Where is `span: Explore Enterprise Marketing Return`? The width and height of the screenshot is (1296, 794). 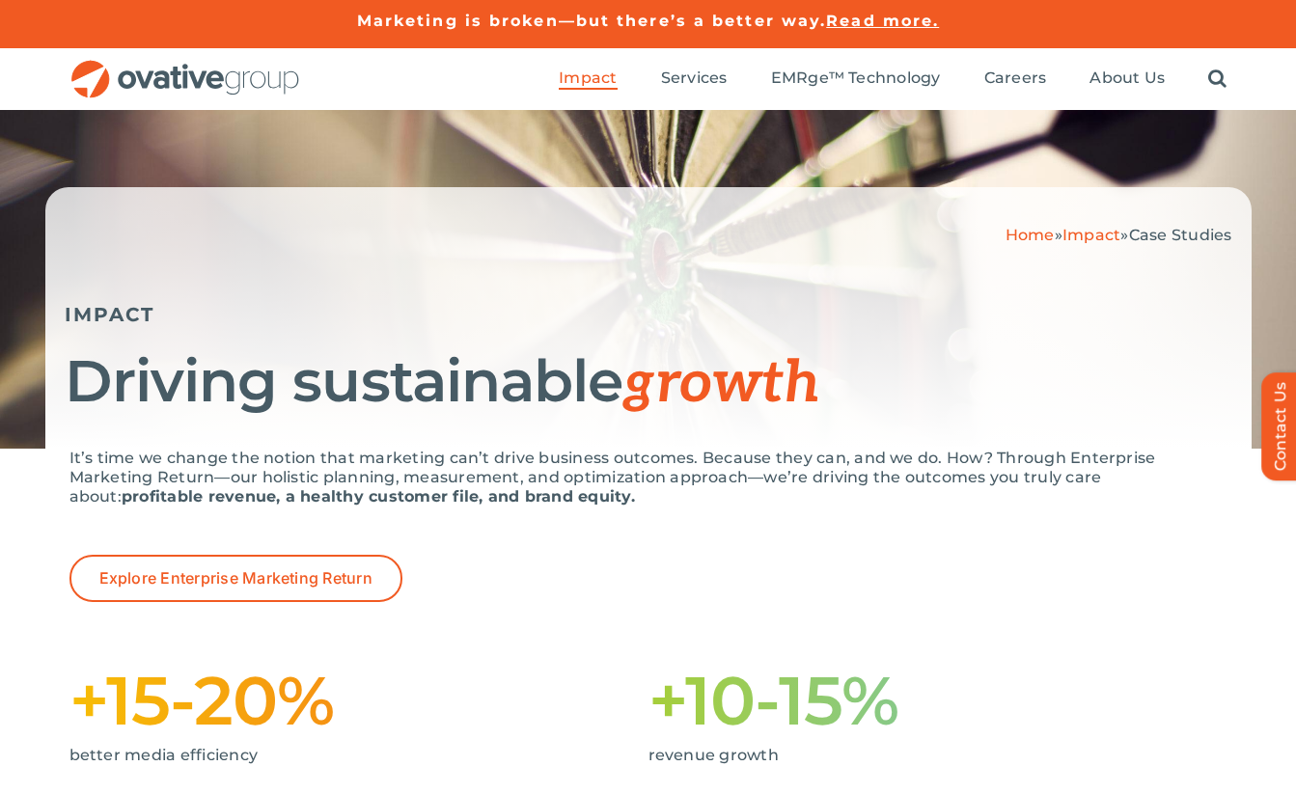 span: Explore Enterprise Marketing Return is located at coordinates (235, 578).